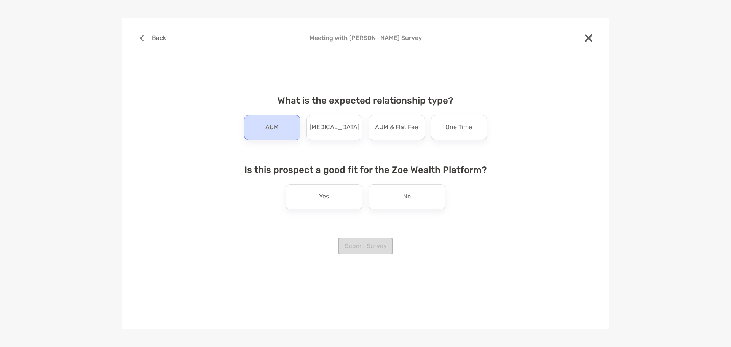 The image size is (731, 347). Describe the element at coordinates (589, 38) in the screenshot. I see `img: close modal` at that location.